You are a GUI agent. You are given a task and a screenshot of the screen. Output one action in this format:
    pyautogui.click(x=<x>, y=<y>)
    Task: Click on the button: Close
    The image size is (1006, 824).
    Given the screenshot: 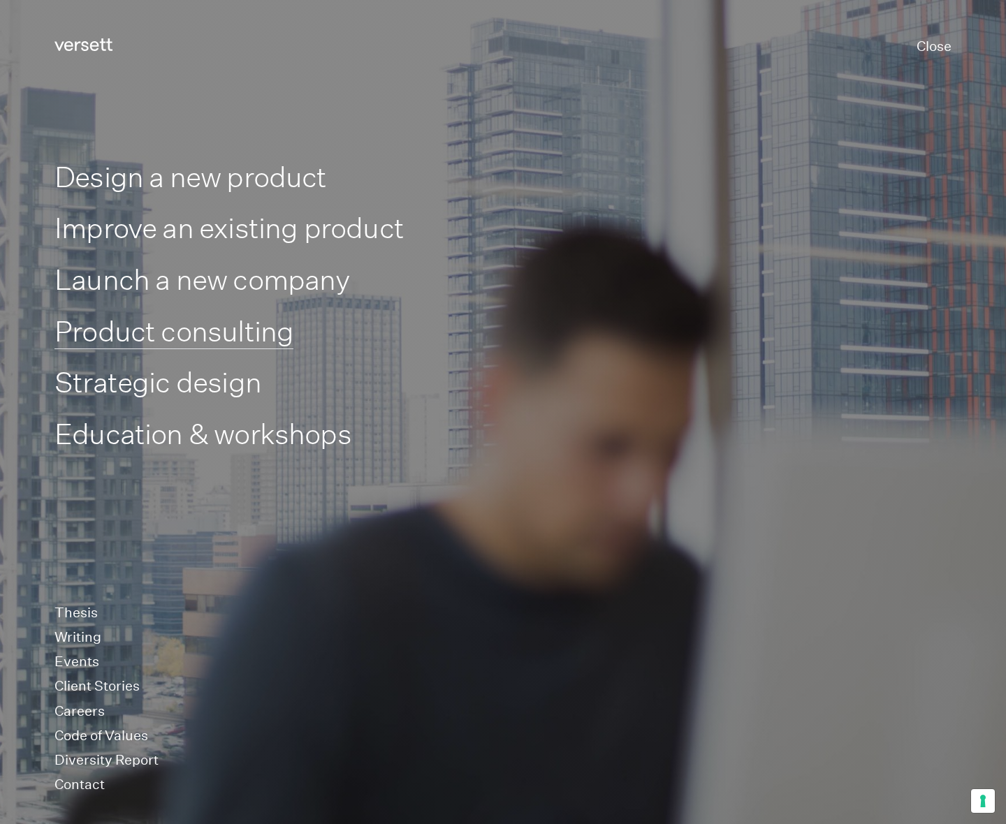 What is the action you would take?
    pyautogui.click(x=934, y=47)
    